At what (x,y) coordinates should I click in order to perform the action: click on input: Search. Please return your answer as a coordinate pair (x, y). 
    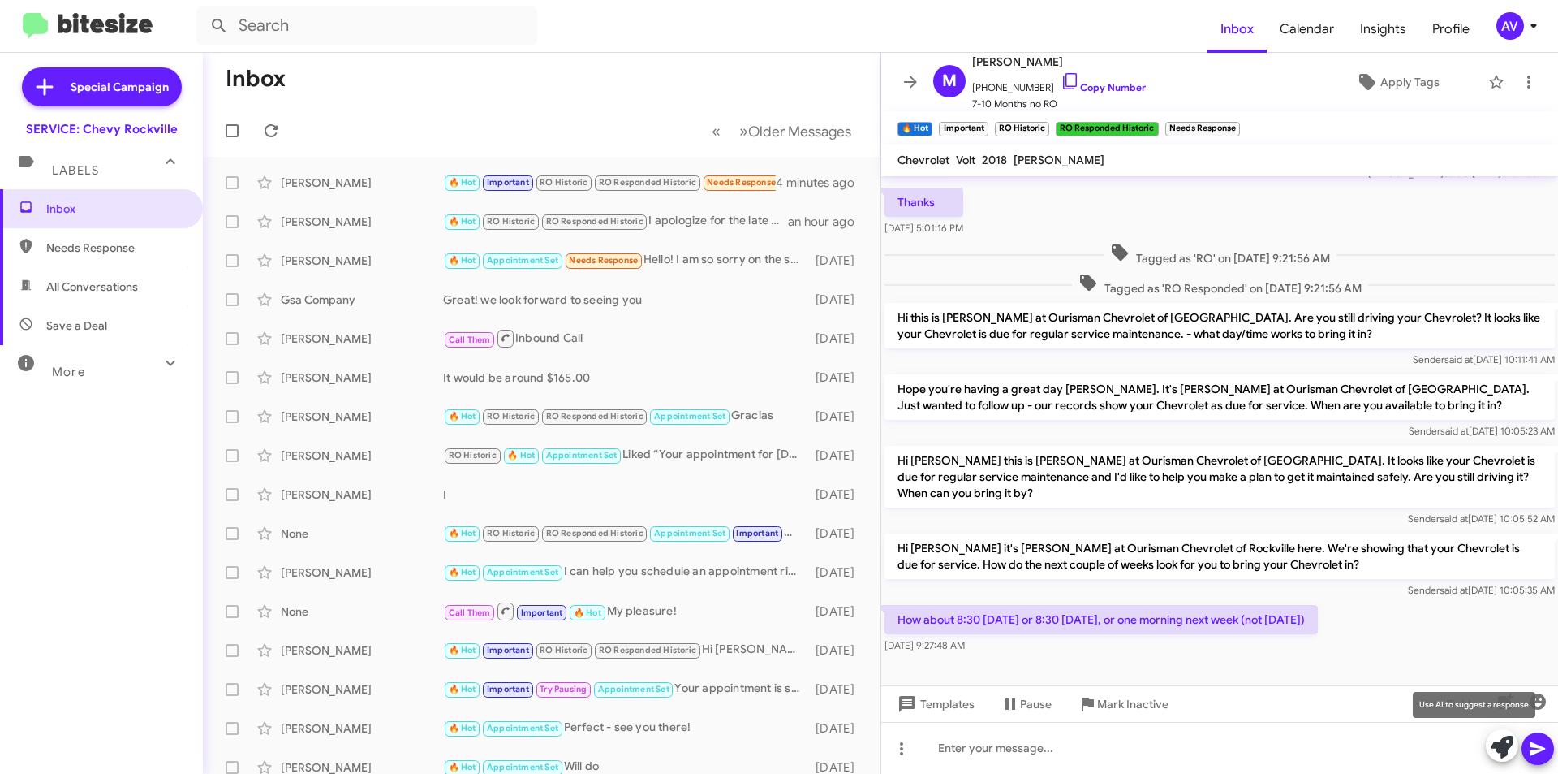
    Looking at the image, I should click on (367, 26).